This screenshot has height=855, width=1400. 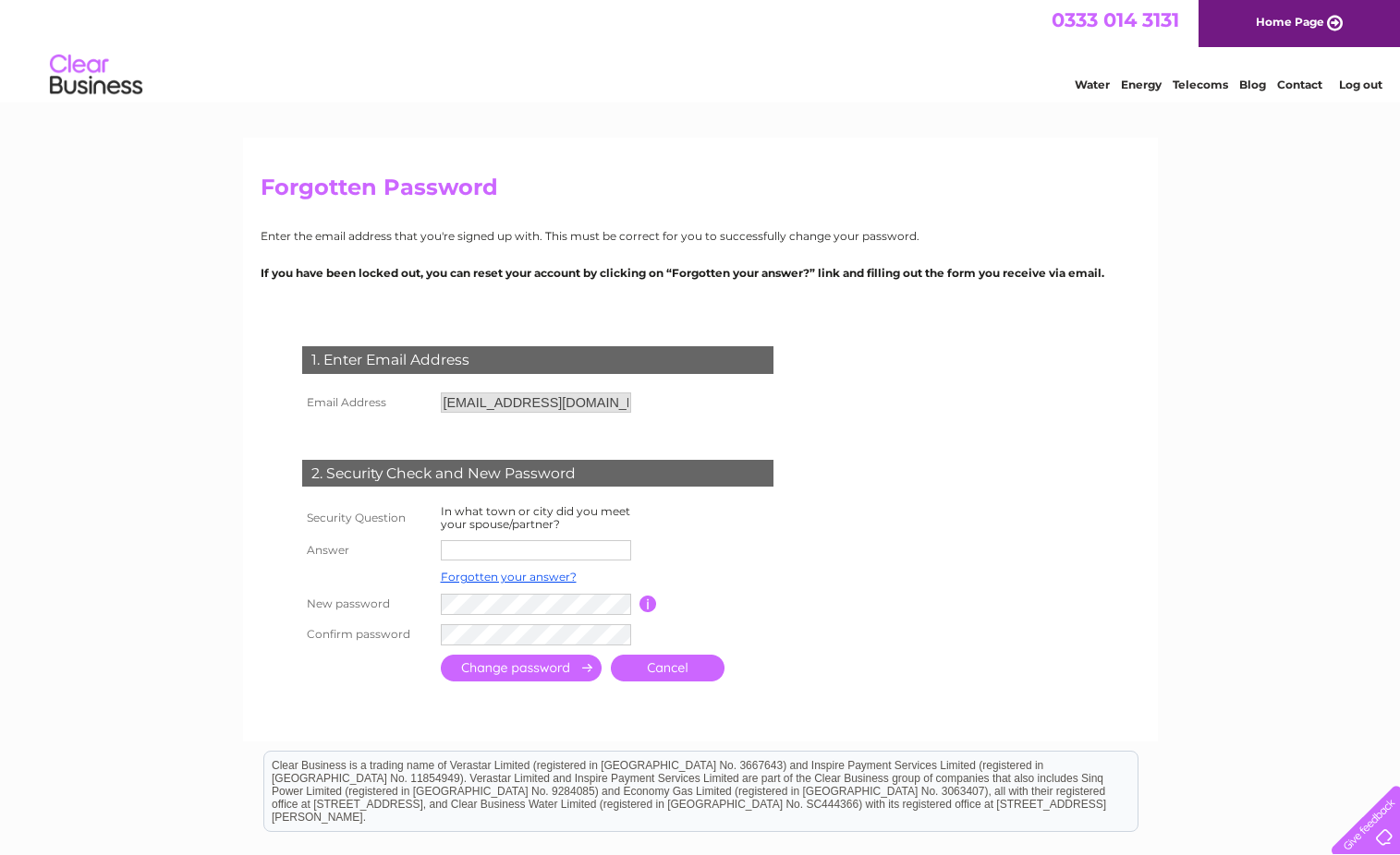 I want to click on span: 0333 014 3131, so click(x=1115, y=21).